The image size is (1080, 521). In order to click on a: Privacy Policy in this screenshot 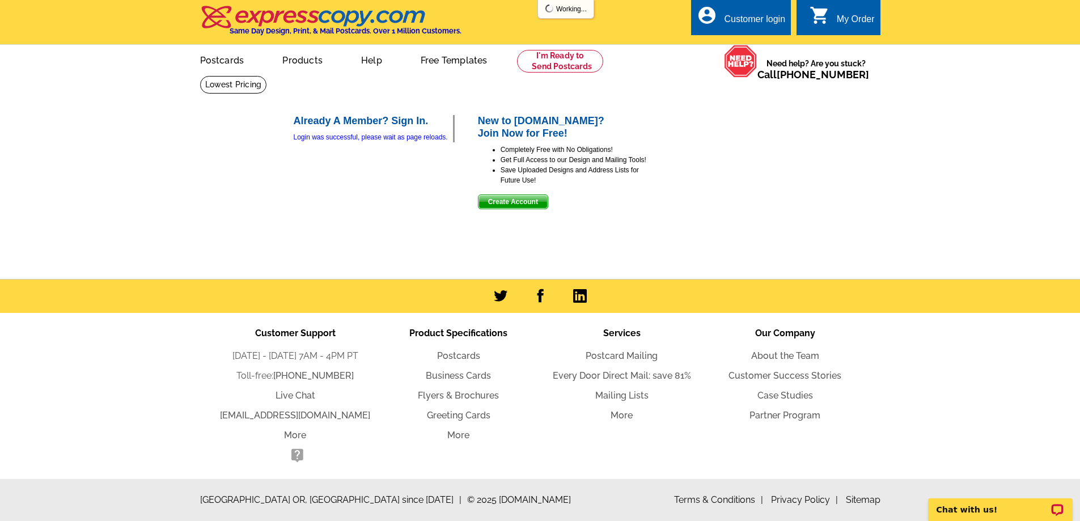, I will do `click(804, 499)`.